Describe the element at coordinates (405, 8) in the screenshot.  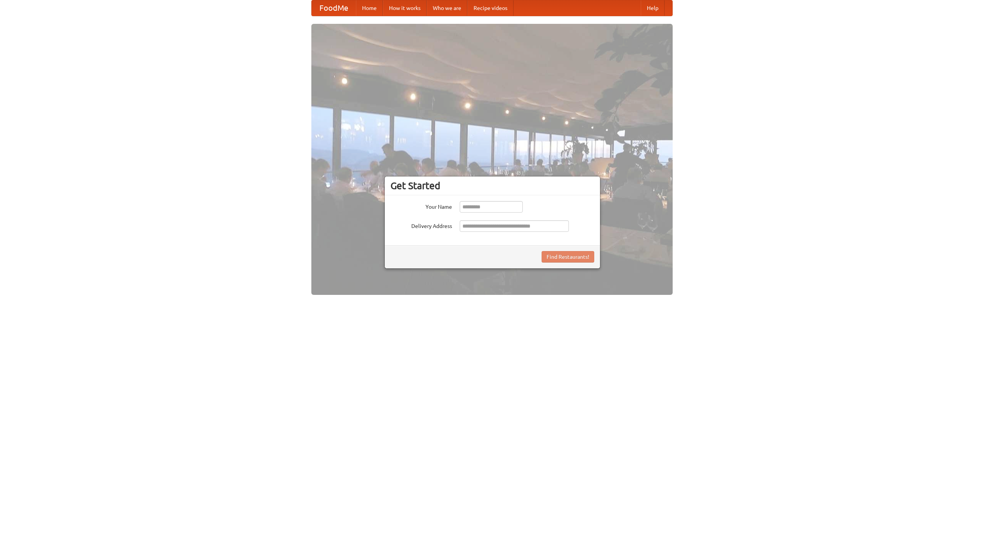
I see `a: How it works` at that location.